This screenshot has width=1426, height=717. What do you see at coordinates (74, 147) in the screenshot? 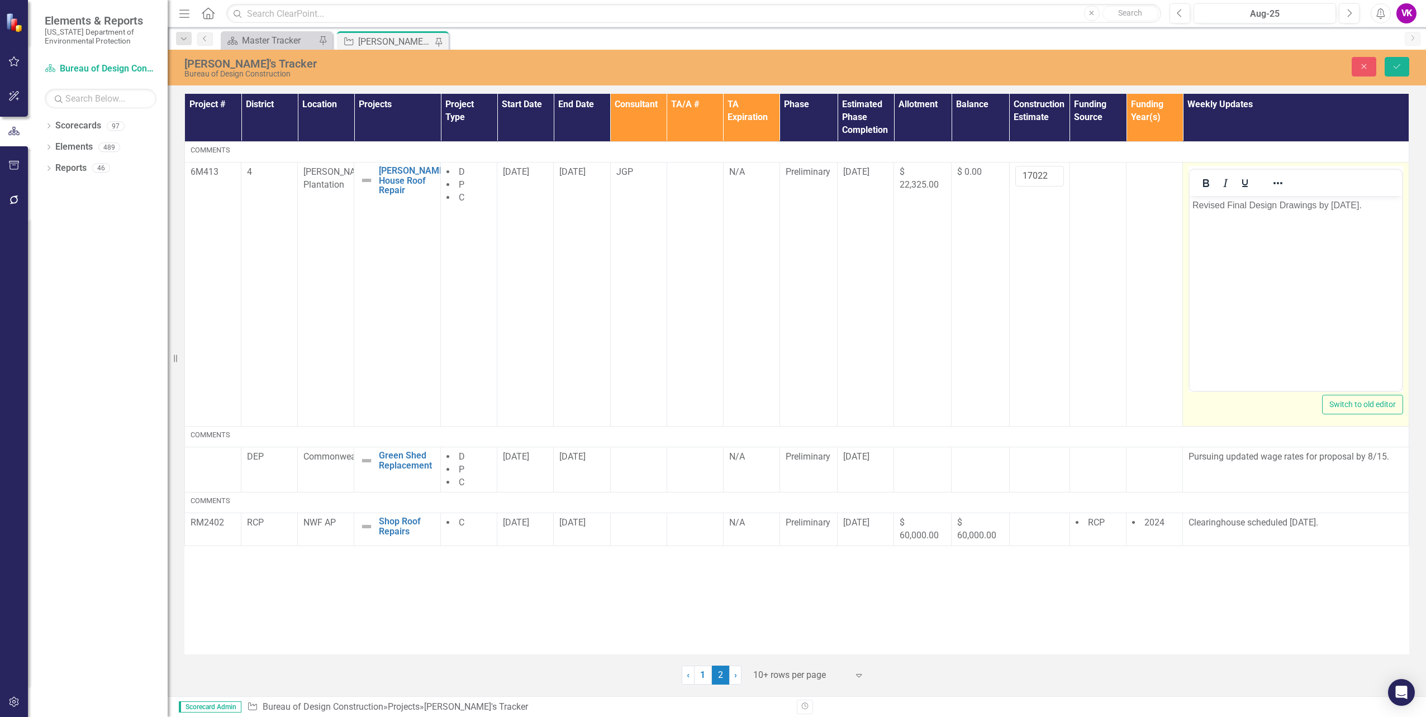
I see `a: Elements` at bounding box center [74, 147].